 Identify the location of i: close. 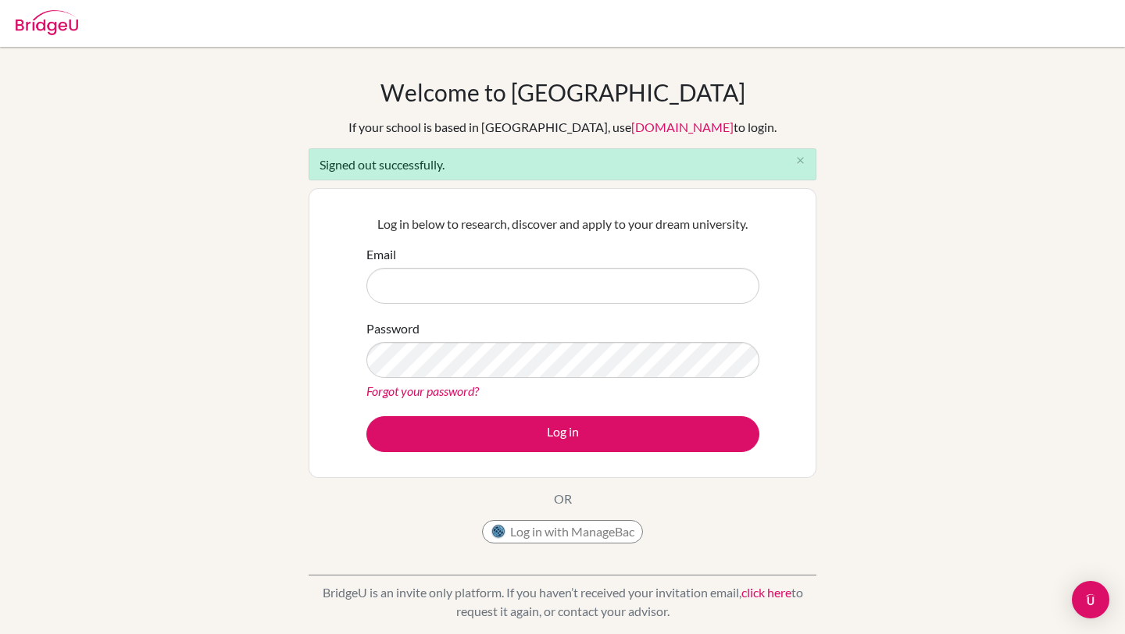
(800, 160).